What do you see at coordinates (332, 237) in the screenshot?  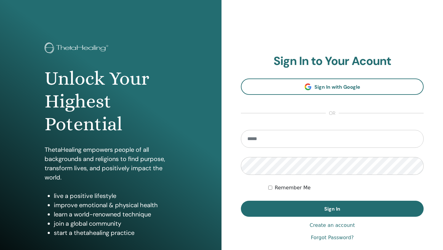 I see `a: Forgot Password?` at bounding box center [332, 237].